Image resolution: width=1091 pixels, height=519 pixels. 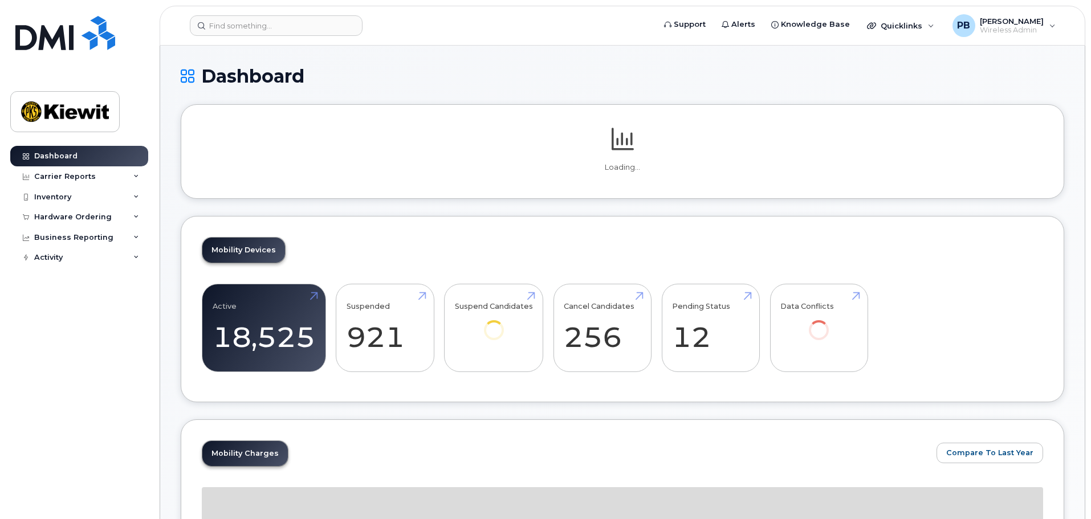 What do you see at coordinates (243, 250) in the screenshot?
I see `a: Mobility Devices` at bounding box center [243, 250].